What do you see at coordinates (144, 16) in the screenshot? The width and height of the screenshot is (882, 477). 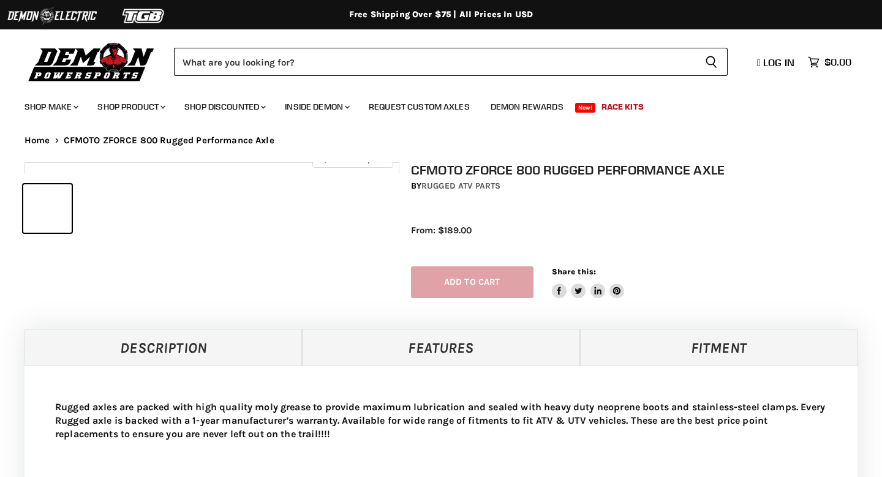 I see `img: TGB Logo 2` at bounding box center [144, 16].